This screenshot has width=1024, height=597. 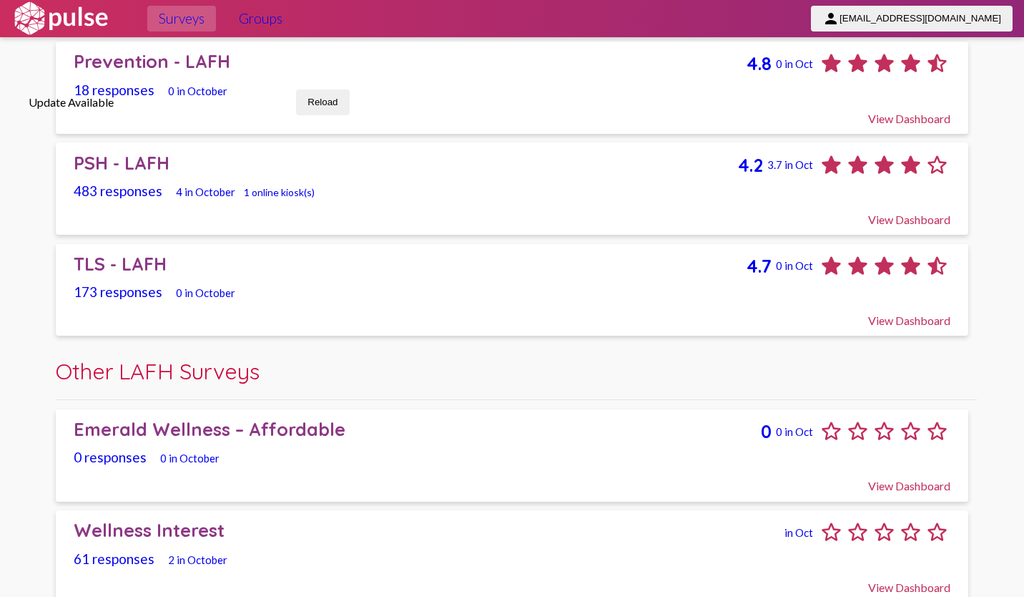 What do you see at coordinates (260, 19) in the screenshot?
I see `a: Groups` at bounding box center [260, 19].